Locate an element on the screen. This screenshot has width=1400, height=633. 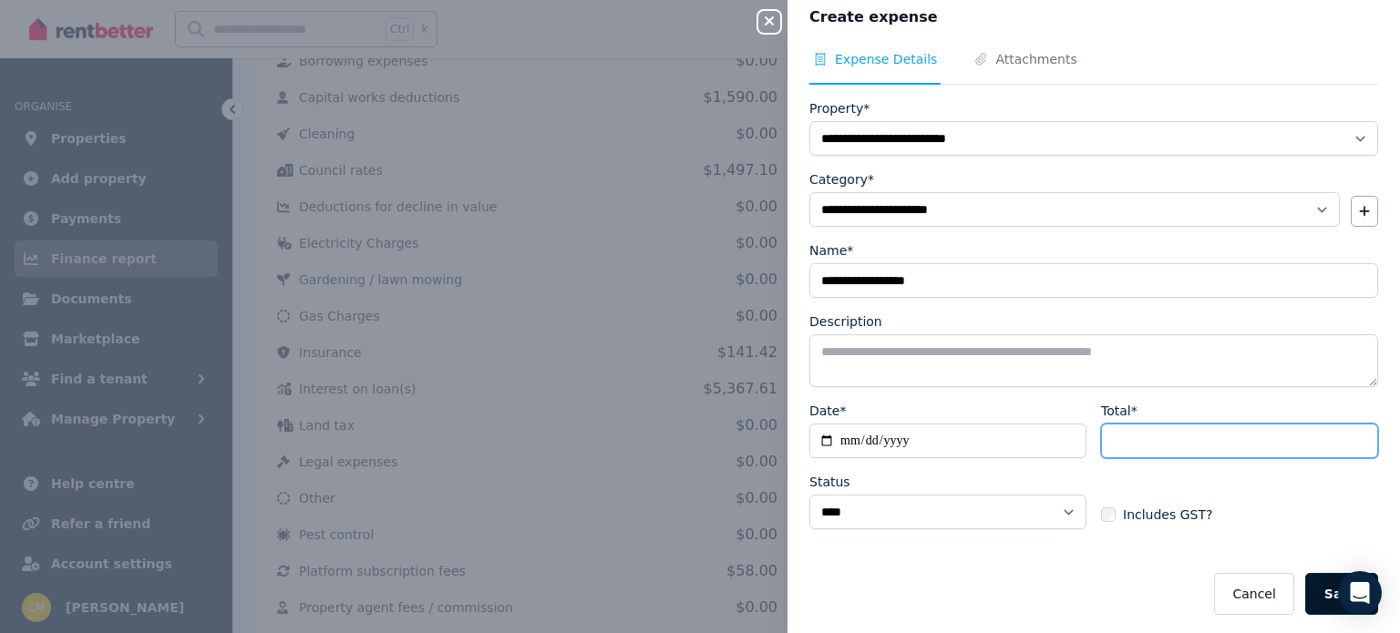
button: Cancel is located at coordinates (1253, 594).